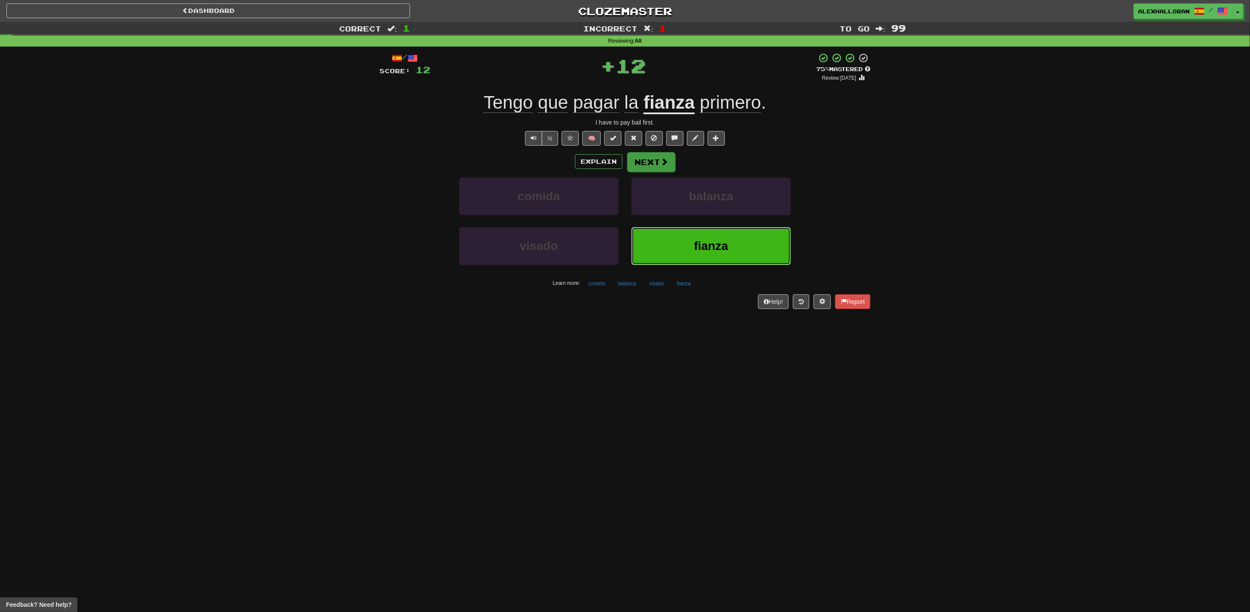 The width and height of the screenshot is (1250, 612). I want to click on u: fianza, so click(669, 103).